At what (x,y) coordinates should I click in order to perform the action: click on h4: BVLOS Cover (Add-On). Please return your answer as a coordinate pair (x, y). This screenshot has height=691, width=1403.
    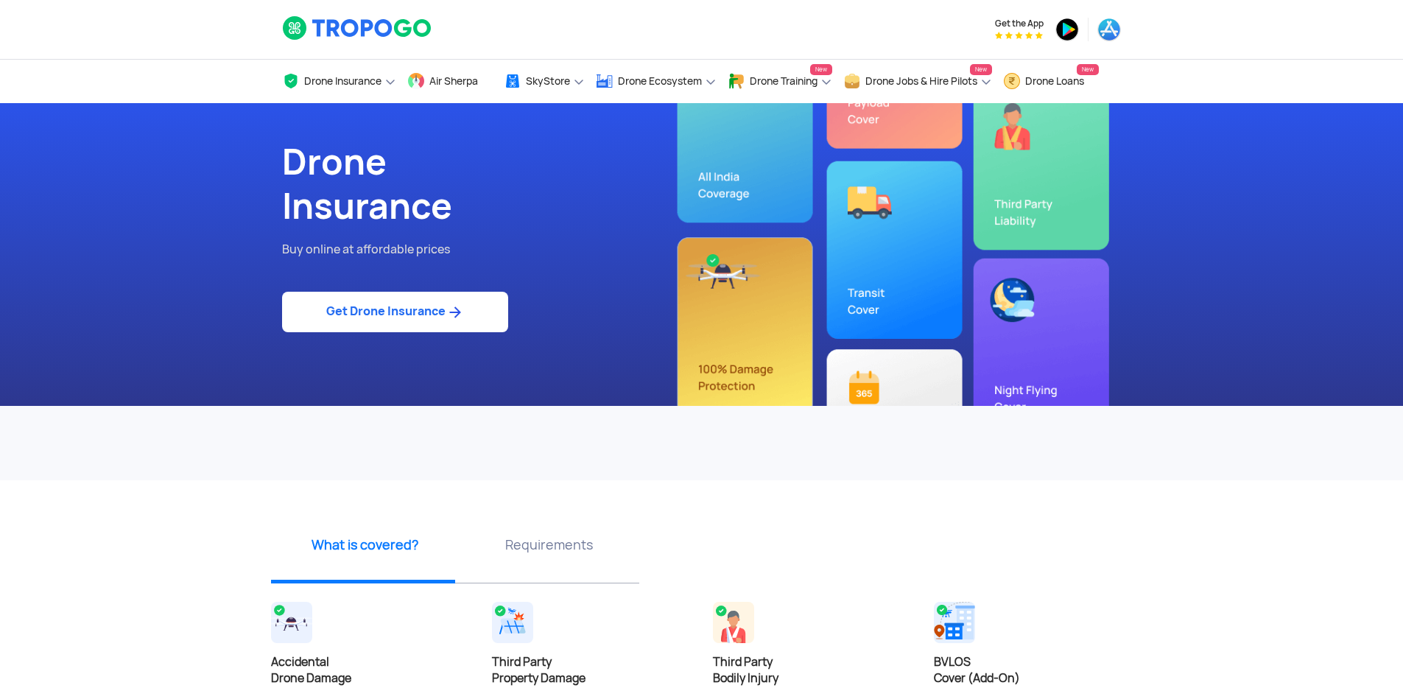
    Looking at the image, I should click on (1033, 670).